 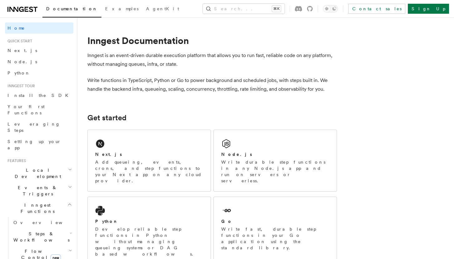 I want to click on h2: Go, so click(x=227, y=221).